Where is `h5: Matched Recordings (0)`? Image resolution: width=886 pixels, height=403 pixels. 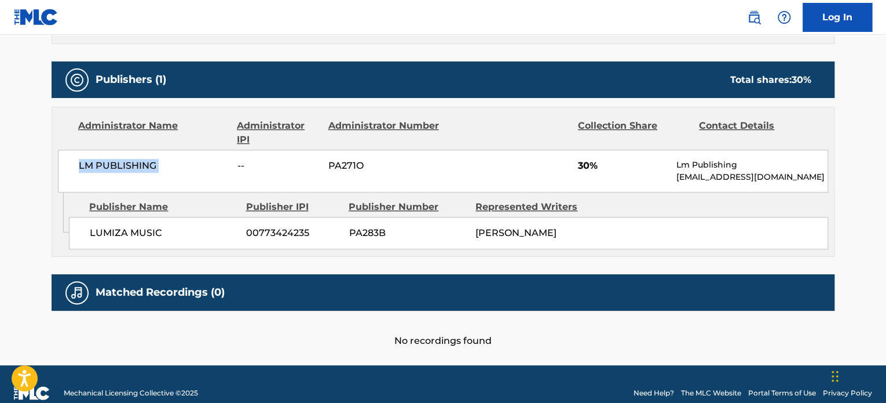 h5: Matched Recordings (0) is located at coordinates (160, 292).